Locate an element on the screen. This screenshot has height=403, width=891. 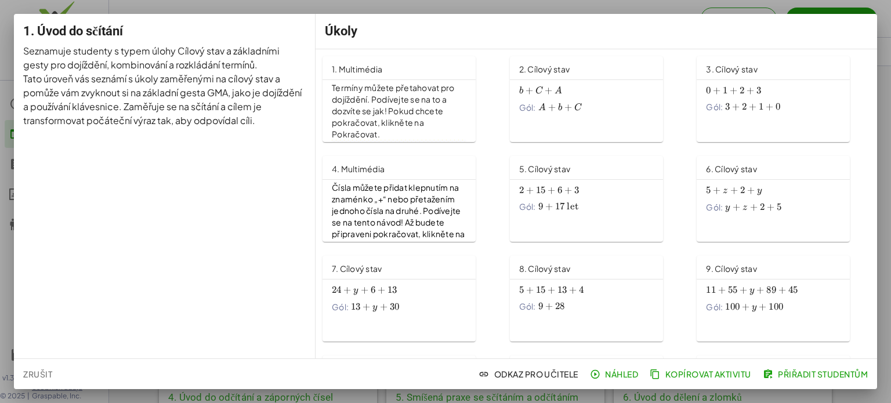
button: Přiřadit studentům is located at coordinates (816, 374).